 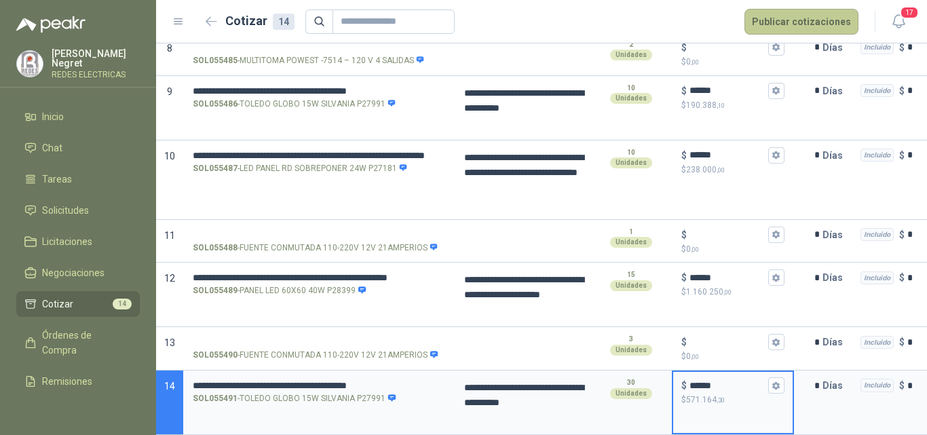 I want to click on strong: SOL055491, so click(x=215, y=398).